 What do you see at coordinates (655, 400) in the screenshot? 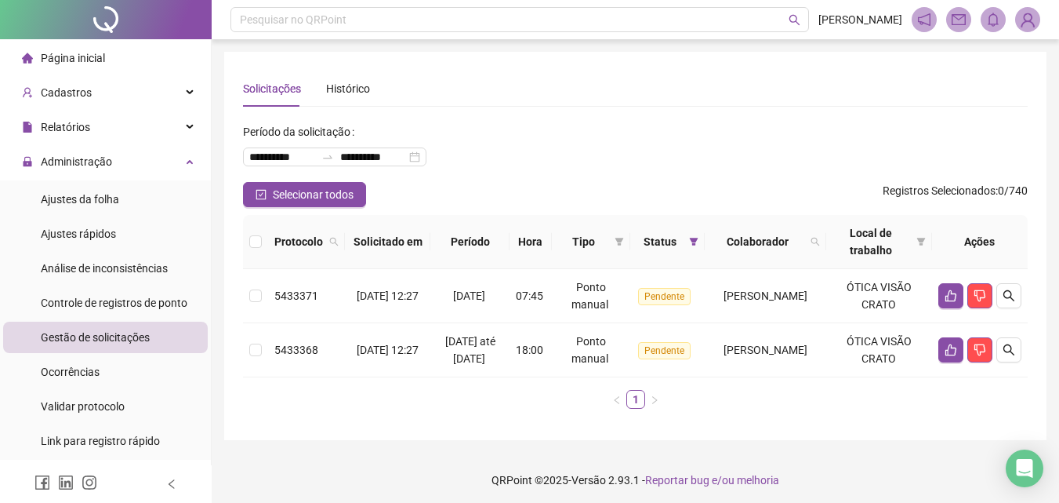
I see `span: right` at bounding box center [655, 400].